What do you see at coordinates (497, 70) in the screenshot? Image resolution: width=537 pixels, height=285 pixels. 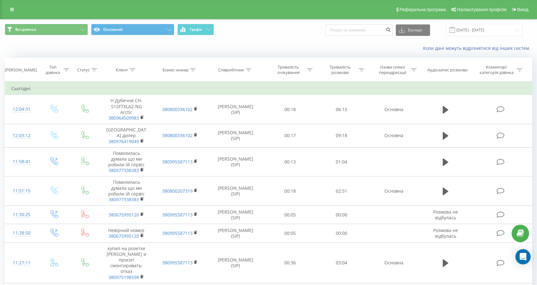 I see `div: Коментар/категорія дзвінка` at bounding box center [497, 70].